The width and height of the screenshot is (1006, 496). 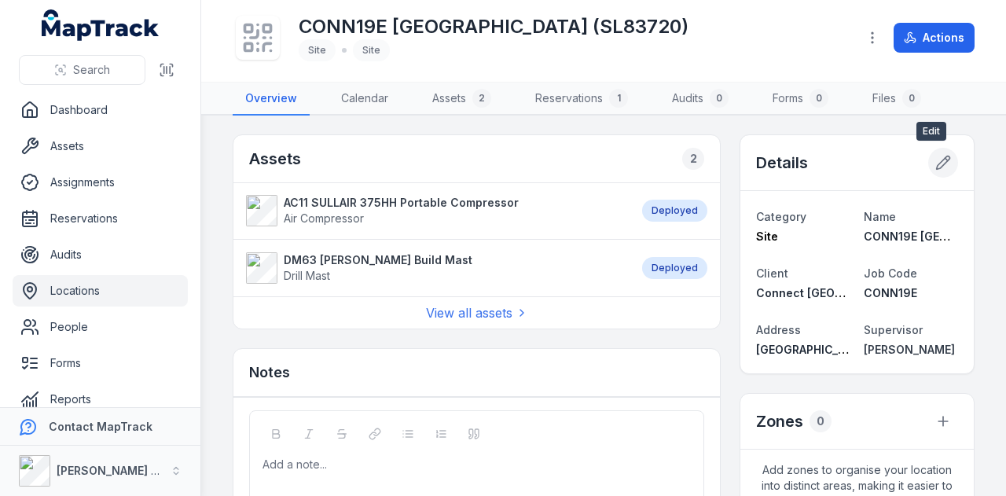 What do you see at coordinates (931, 131) in the screenshot?
I see `span: Edit` at bounding box center [931, 131].